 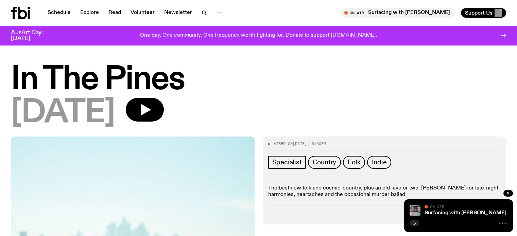 I want to click on span: Support Us, so click(x=479, y=13).